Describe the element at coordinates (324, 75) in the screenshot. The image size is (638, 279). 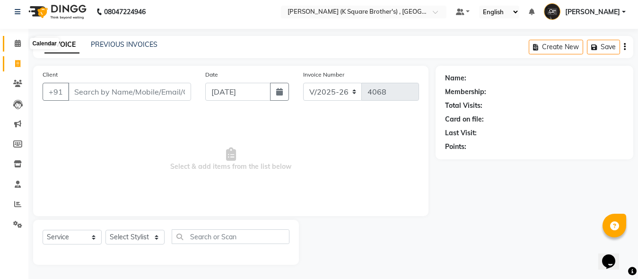
I see `label: Invoice Number` at that location.